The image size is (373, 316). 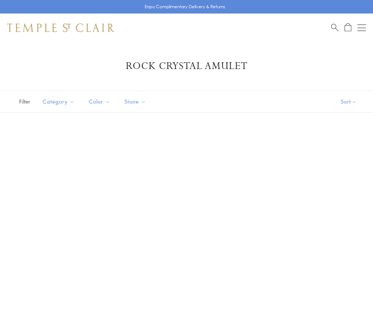 I want to click on span: Color, so click(x=100, y=101).